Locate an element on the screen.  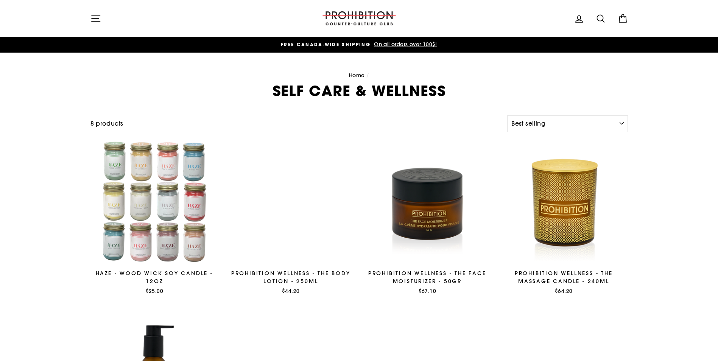
div: $67.10 is located at coordinates (427, 291).